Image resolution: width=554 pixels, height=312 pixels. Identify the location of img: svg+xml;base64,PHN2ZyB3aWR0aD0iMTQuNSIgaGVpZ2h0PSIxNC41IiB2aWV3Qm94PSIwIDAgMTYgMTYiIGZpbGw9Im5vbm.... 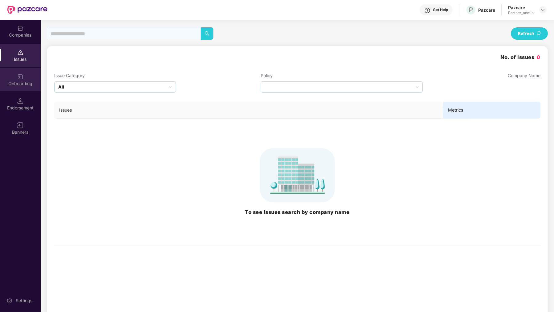
(20, 101).